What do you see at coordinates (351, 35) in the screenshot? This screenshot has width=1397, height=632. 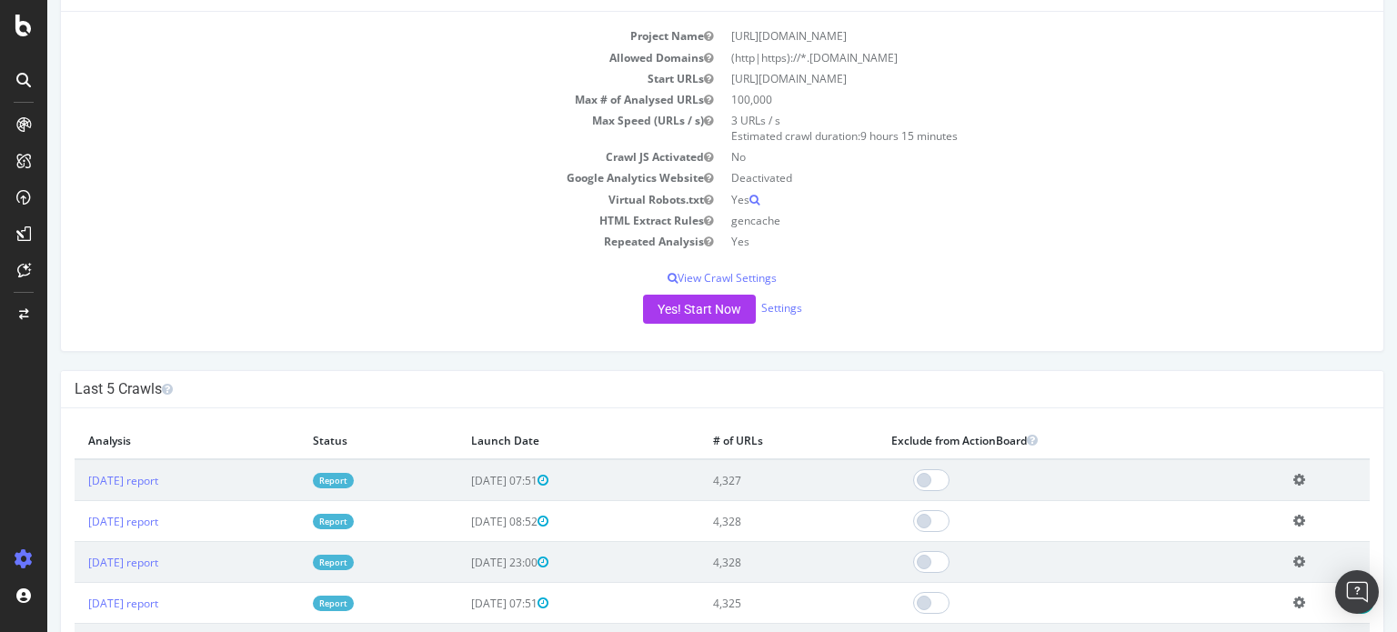 I see `td: Project Name` at bounding box center [351, 35].